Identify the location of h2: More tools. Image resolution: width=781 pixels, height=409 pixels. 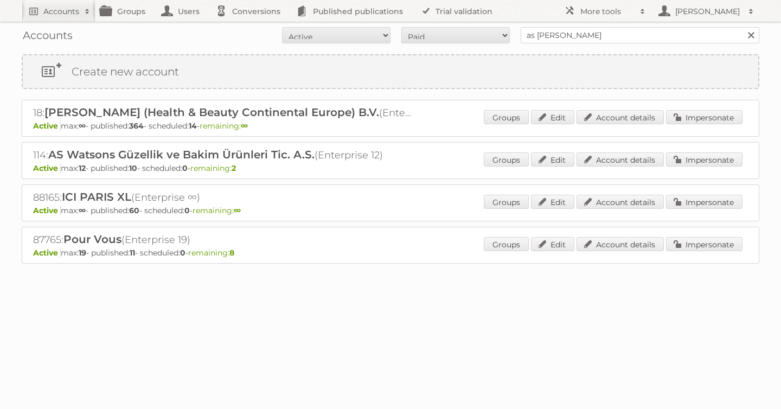
(608, 11).